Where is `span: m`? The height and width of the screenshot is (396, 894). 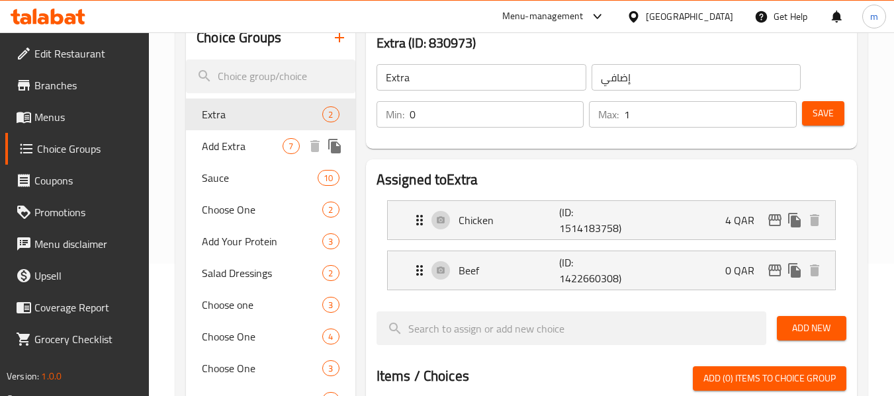
span: m is located at coordinates (874, 17).